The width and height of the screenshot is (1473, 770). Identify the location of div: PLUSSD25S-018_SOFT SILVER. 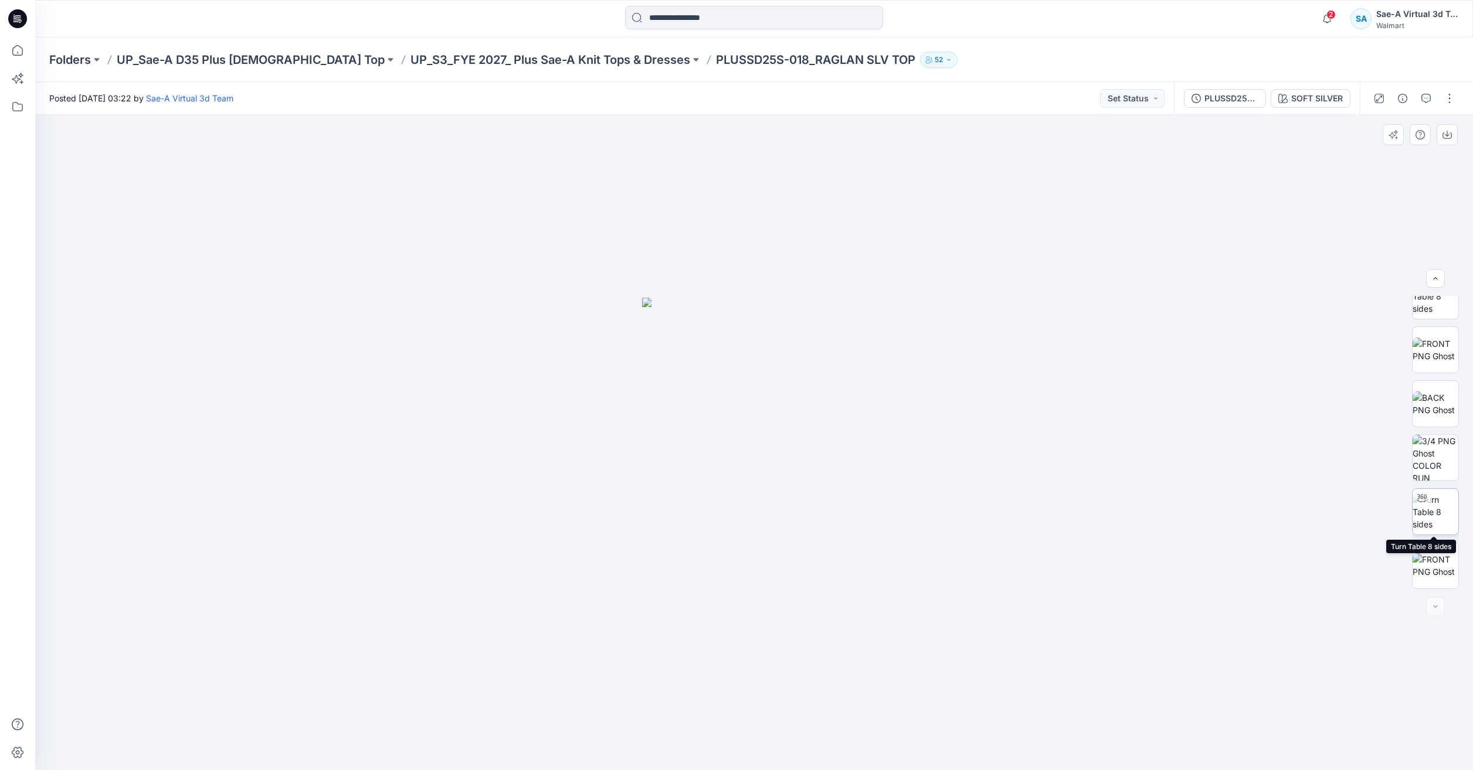
(1231, 99).